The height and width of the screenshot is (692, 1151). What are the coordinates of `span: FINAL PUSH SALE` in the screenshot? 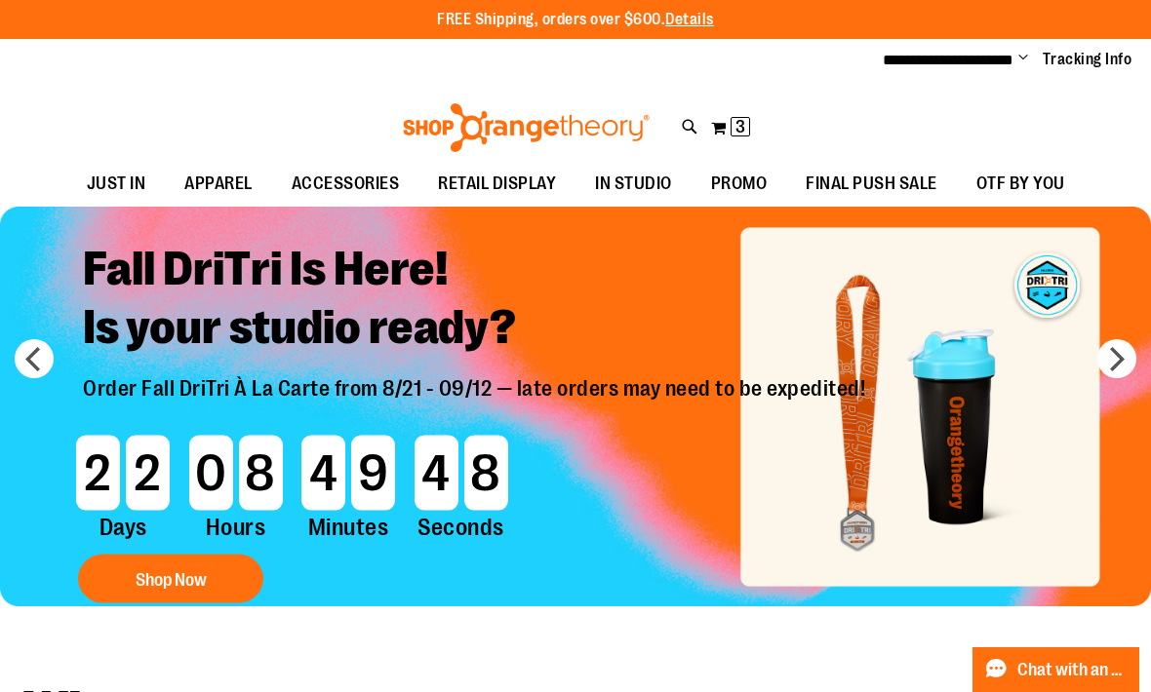 It's located at (871, 183).